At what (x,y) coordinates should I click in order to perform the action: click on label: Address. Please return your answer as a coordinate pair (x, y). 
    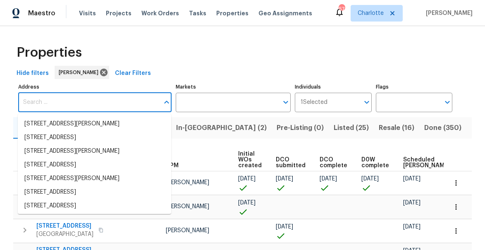
    Looking at the image, I should click on (95, 87).